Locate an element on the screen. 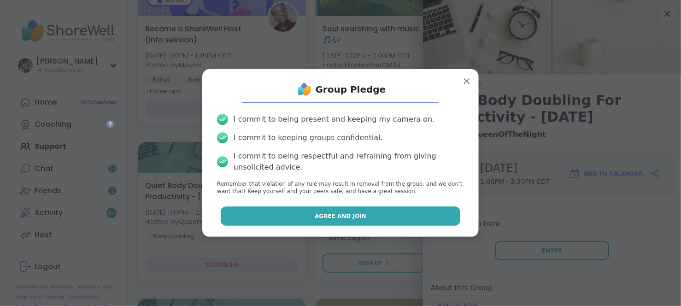 The width and height of the screenshot is (681, 306). div: I commit to keeping groups confidential. is located at coordinates (308, 138).